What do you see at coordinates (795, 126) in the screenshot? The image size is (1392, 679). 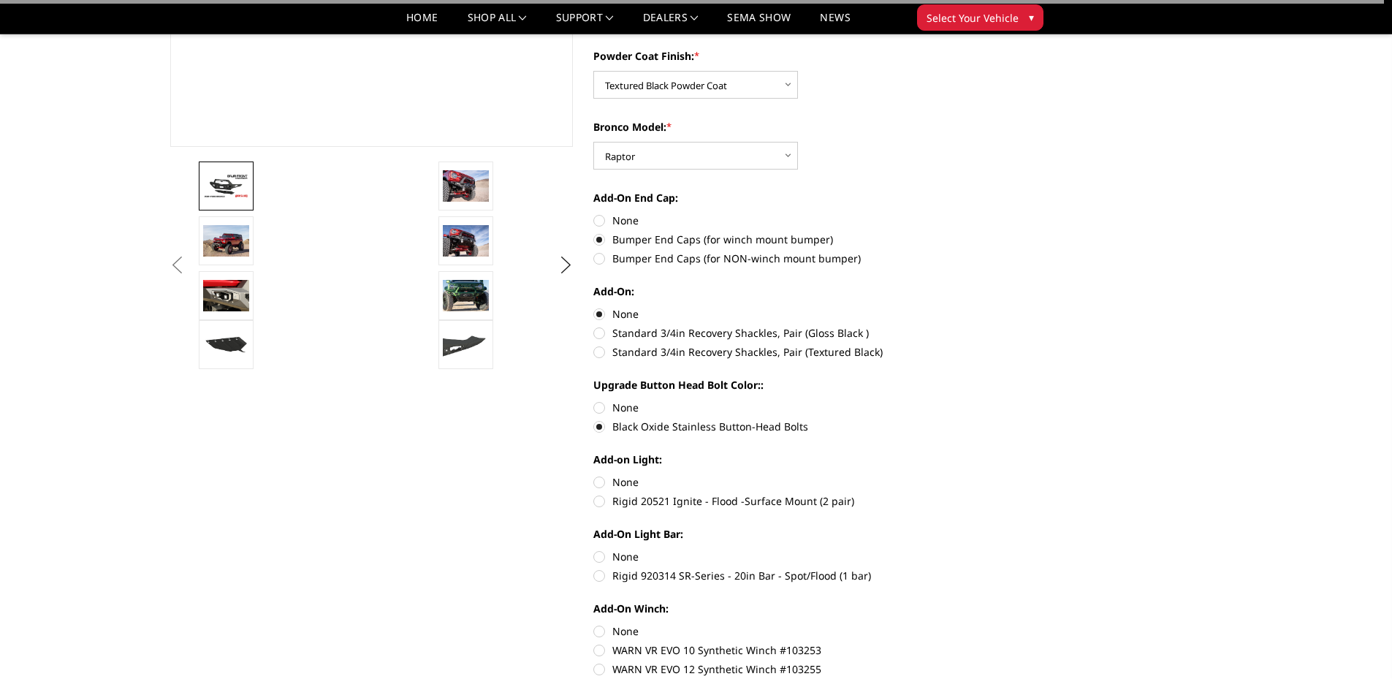 I see `label: Bronco Model:` at bounding box center [795, 126].